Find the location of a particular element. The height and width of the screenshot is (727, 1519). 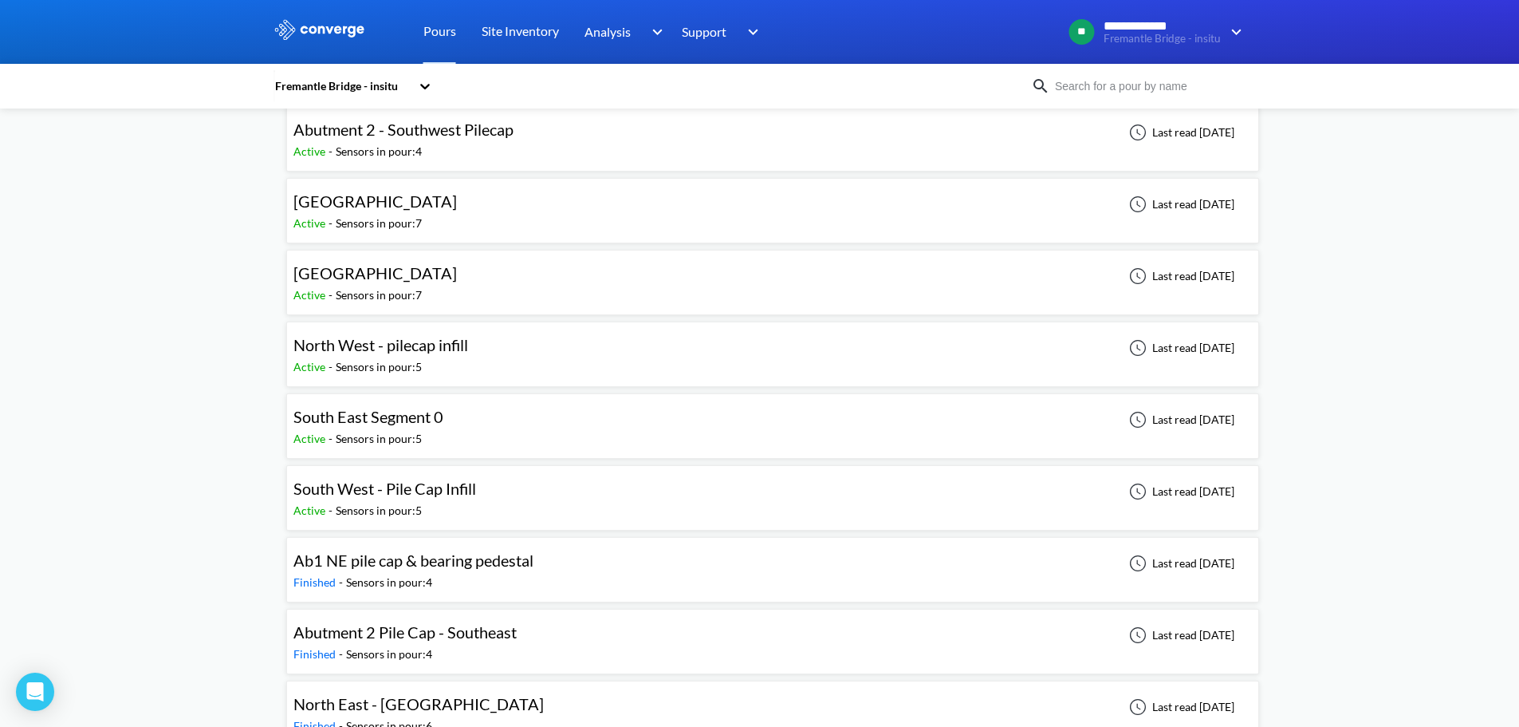

span: Support is located at coordinates (704, 31).